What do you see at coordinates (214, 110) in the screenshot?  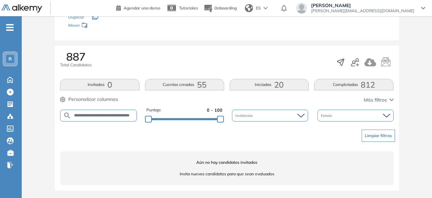 I see `span: 0 - 100` at bounding box center [214, 110].